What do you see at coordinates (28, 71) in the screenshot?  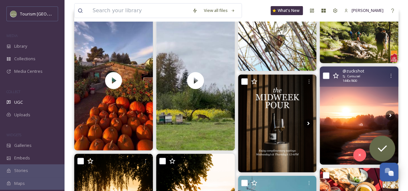 I see `span: Media Centres` at bounding box center [28, 71].